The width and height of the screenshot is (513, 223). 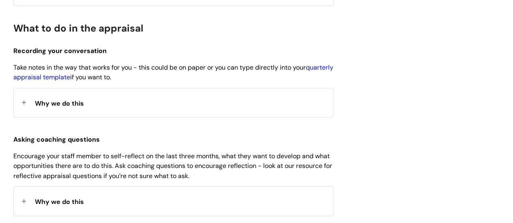 I want to click on span: What to do in the appraisal, so click(x=78, y=28).